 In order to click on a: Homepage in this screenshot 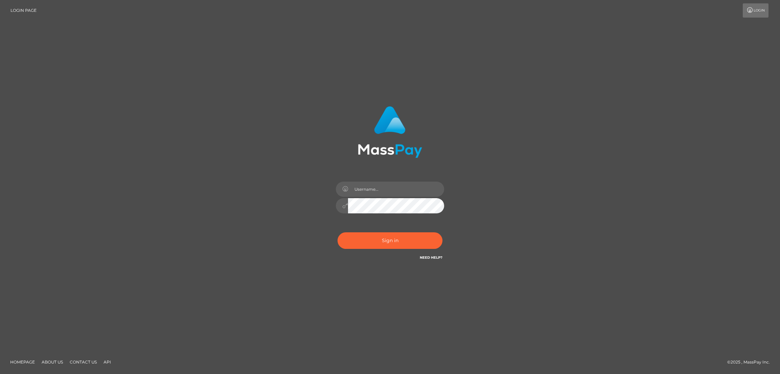, I will do `click(22, 362)`.